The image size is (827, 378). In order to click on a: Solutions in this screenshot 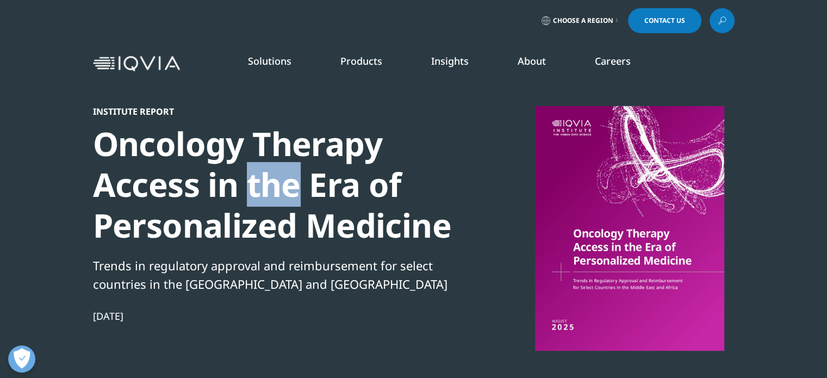, I will do `click(270, 61)`.